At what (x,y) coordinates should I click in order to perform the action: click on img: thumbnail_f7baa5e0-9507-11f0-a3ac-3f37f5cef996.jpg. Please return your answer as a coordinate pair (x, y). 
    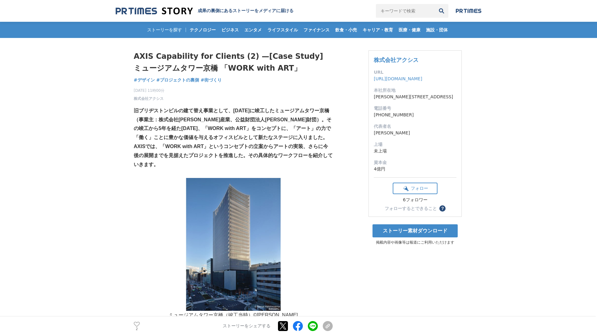
    Looking at the image, I should click on (233, 244).